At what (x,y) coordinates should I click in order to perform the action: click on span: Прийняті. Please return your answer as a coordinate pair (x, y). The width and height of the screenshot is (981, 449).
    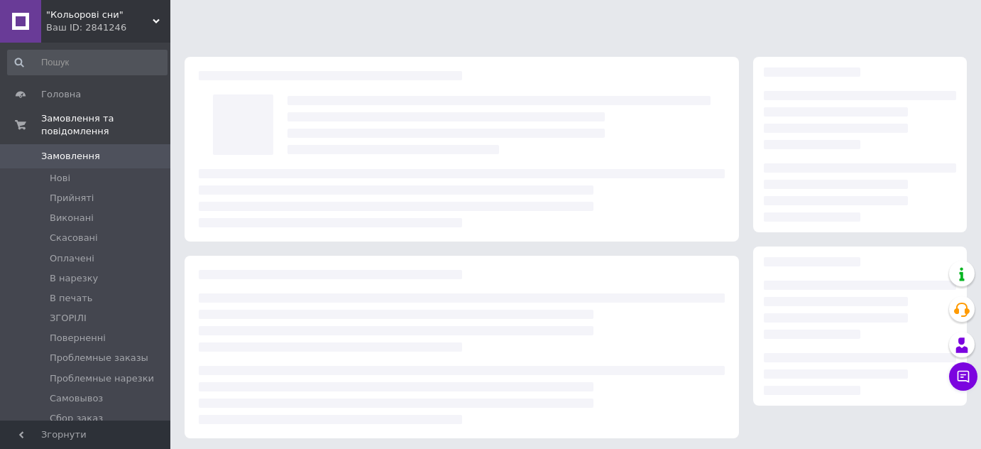
    Looking at the image, I should click on (72, 198).